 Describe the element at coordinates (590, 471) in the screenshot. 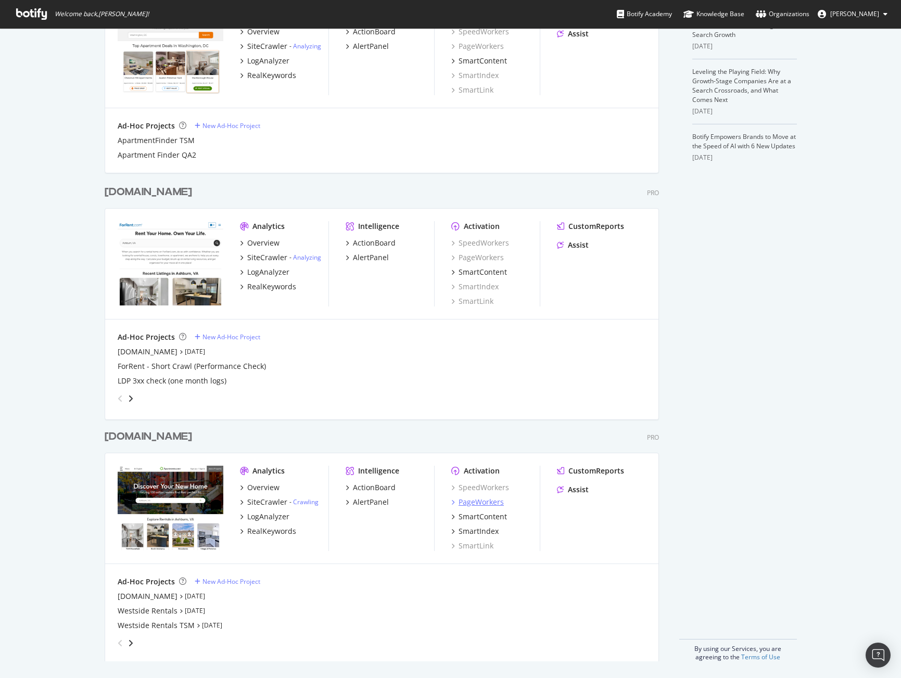

I see `a: CustomReports` at that location.